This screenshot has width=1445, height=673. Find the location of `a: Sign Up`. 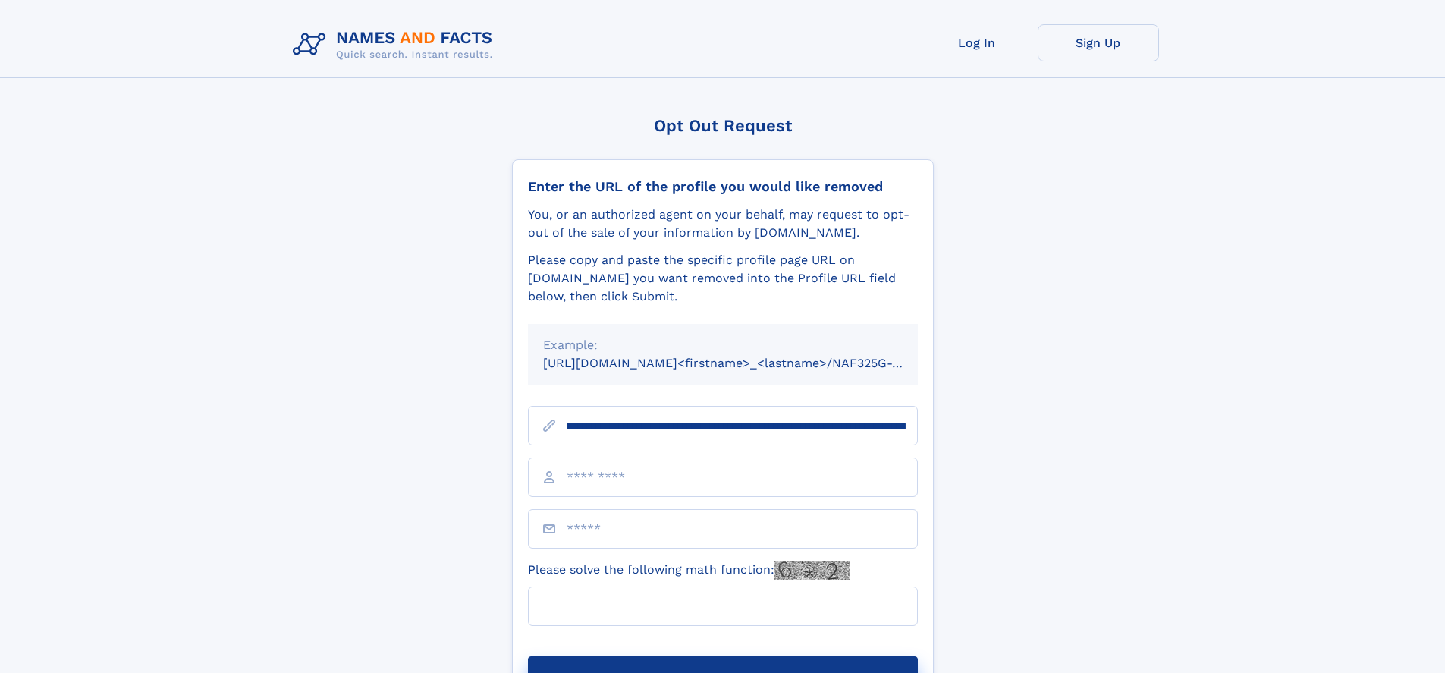

a: Sign Up is located at coordinates (1098, 42).